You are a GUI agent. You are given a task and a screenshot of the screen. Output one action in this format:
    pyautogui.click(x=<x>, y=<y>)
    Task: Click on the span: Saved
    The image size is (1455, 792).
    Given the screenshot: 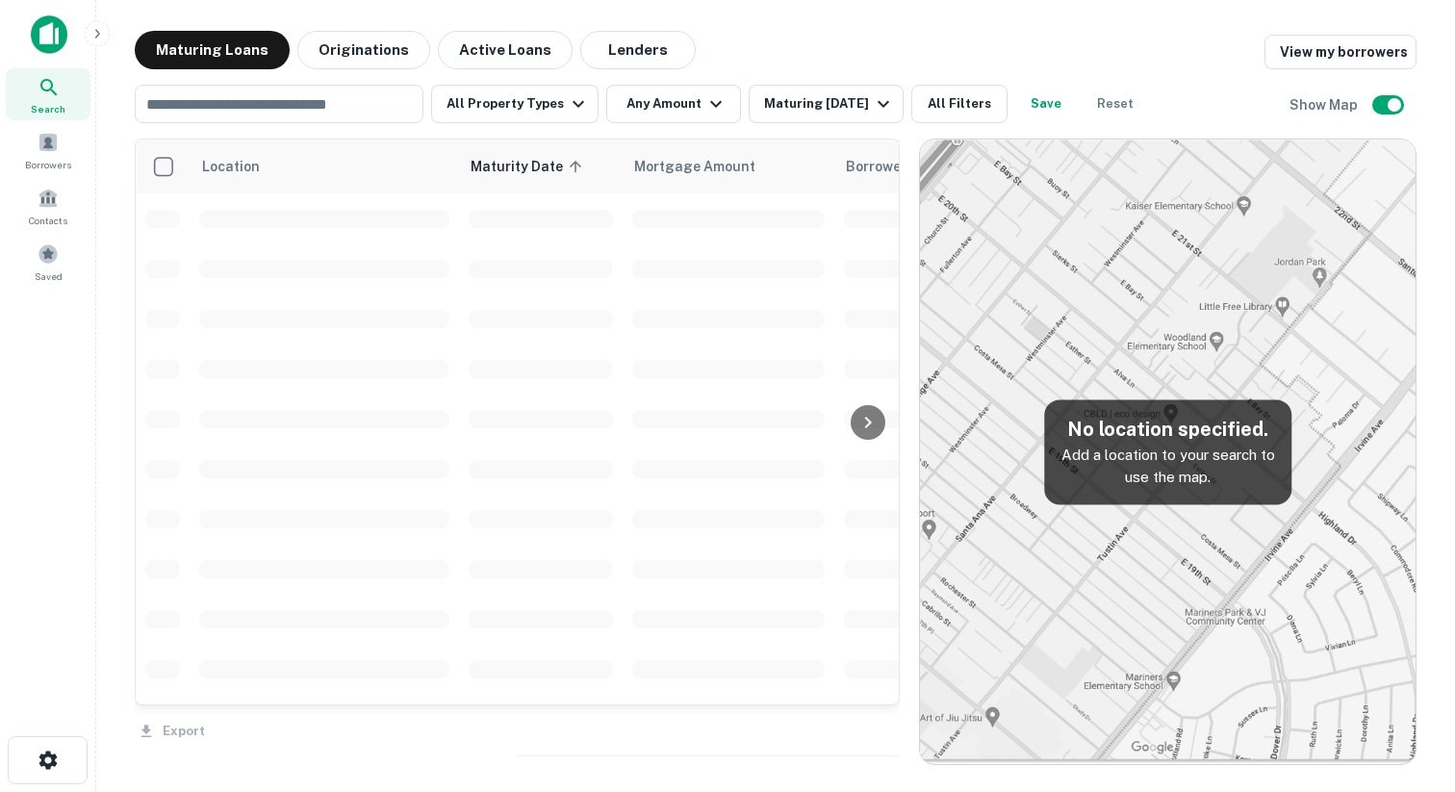 What is the action you would take?
    pyautogui.click(x=48, y=276)
    